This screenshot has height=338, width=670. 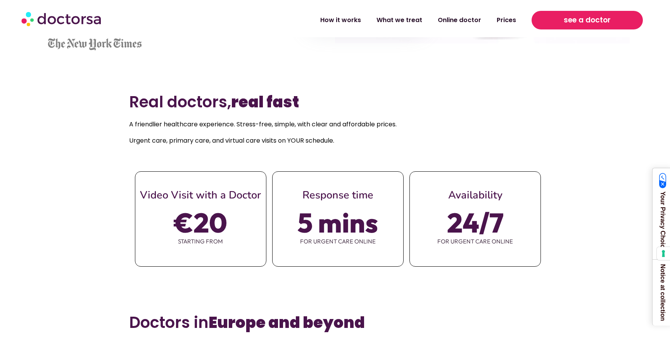 I want to click on span: Availability, so click(x=476, y=195).